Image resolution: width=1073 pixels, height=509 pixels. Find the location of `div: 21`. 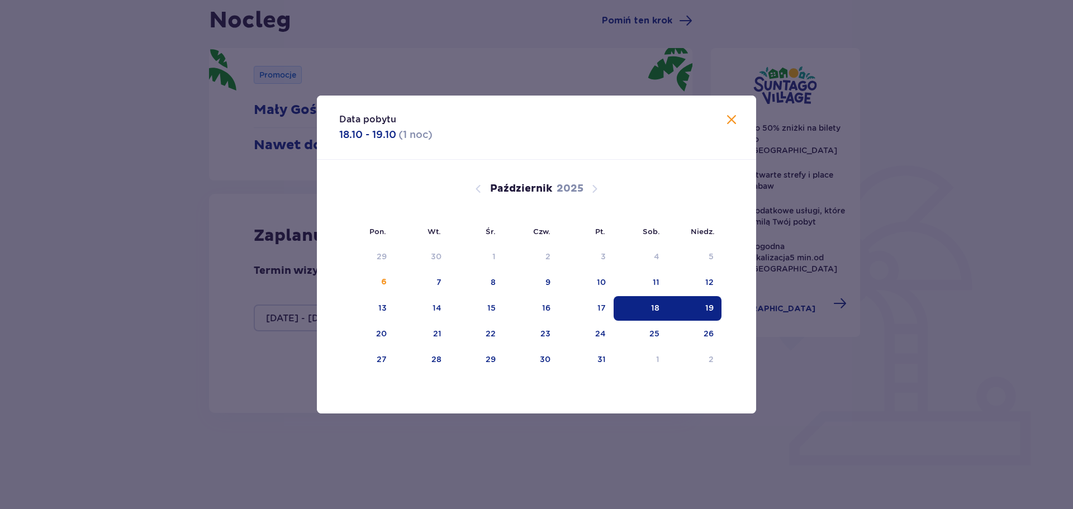

div: 21 is located at coordinates (437, 334).